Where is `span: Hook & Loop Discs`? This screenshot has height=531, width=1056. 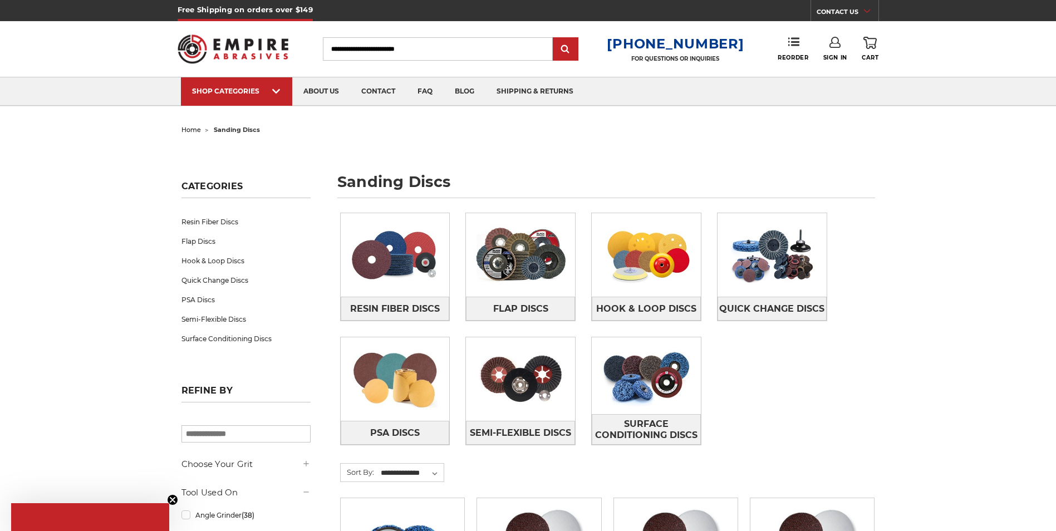 span: Hook & Loop Discs is located at coordinates (646, 309).